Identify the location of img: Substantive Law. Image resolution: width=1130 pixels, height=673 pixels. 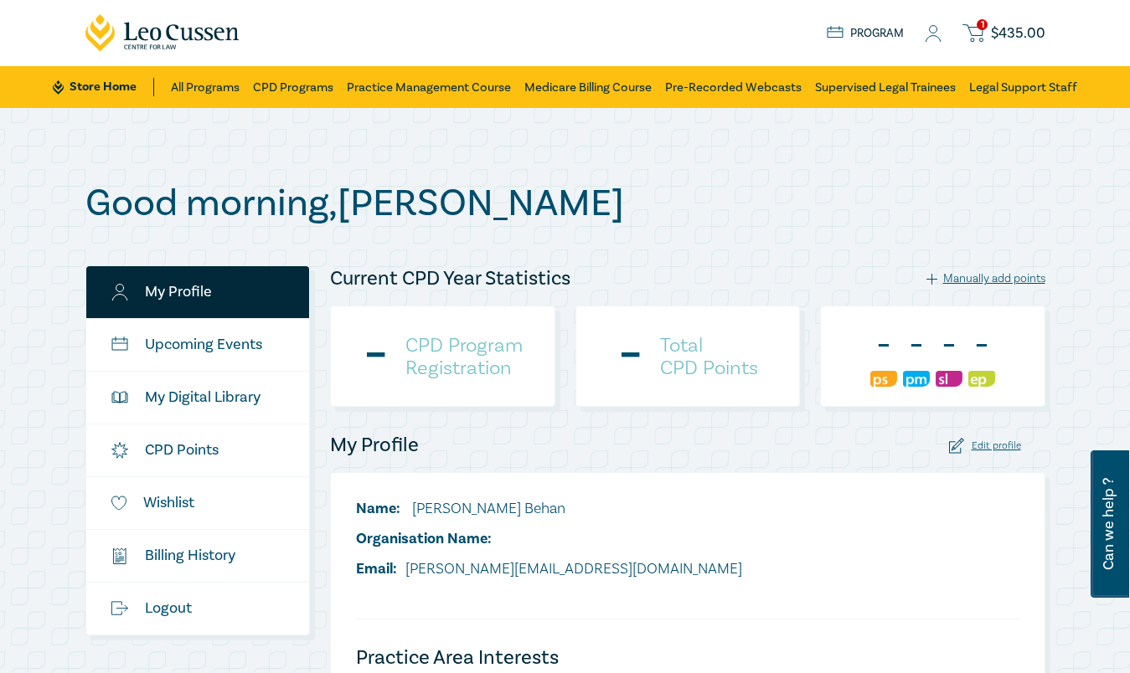
(949, 379).